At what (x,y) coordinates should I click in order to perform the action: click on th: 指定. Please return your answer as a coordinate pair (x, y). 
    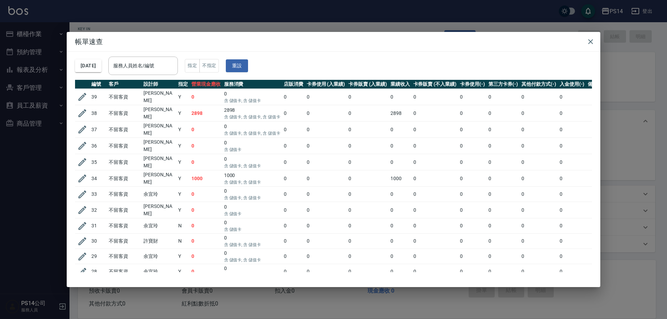
    Looking at the image, I should click on (183, 84).